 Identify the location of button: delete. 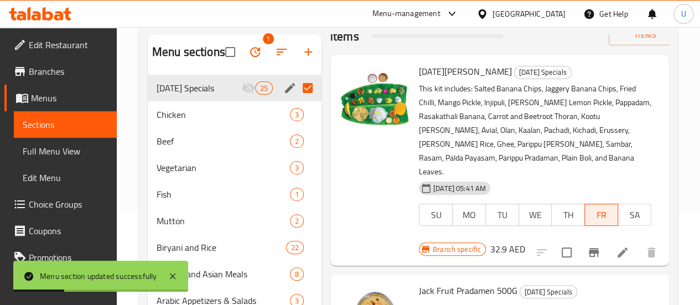
(651, 252).